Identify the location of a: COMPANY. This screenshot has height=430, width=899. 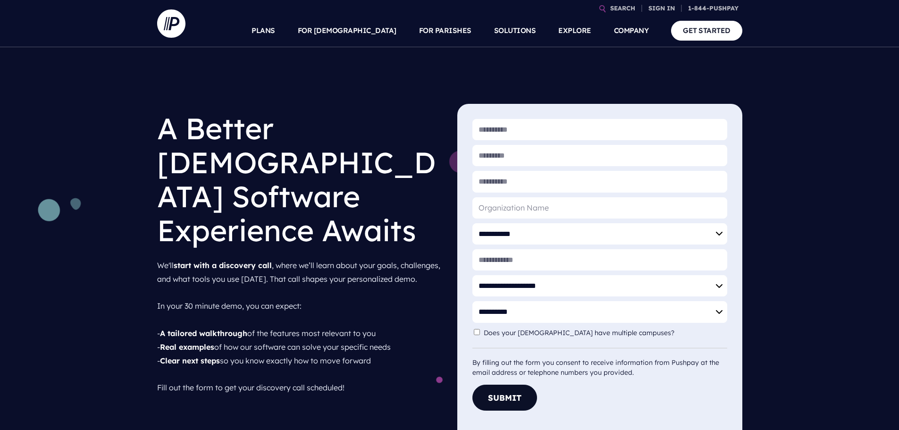
(632, 31).